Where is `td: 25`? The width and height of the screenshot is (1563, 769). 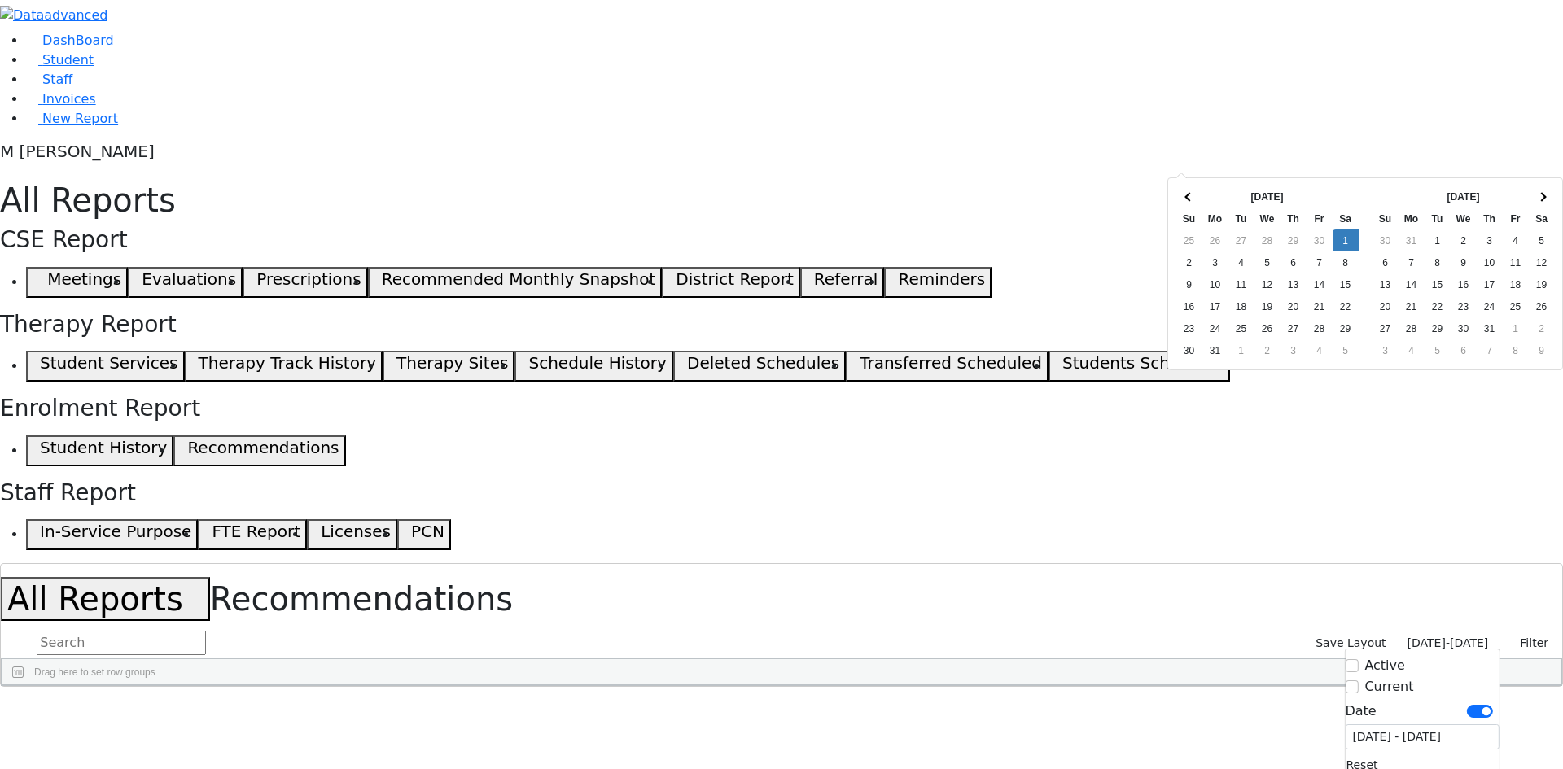 td: 25 is located at coordinates (1516, 306).